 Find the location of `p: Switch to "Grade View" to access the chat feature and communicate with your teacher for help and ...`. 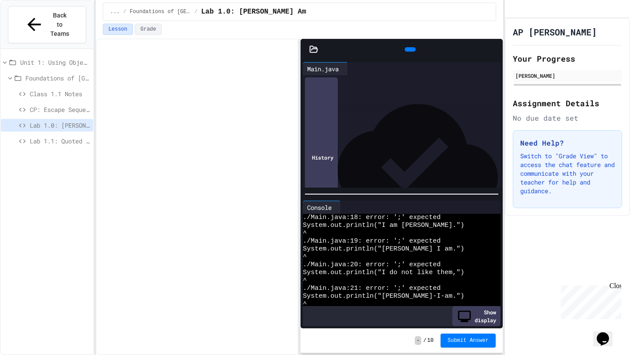

p: Switch to "Grade View" to access the chat feature and communicate with your teacher for help and ... is located at coordinates (568, 174).